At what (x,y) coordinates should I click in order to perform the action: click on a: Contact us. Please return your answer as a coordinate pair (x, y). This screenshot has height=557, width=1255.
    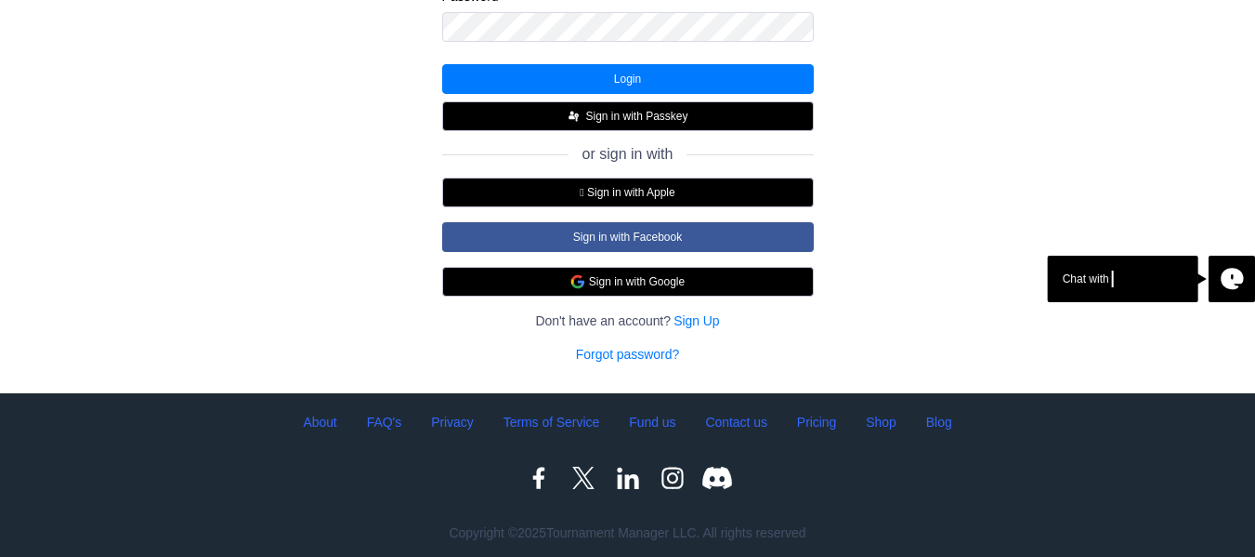
    Looking at the image, I should click on (736, 422).